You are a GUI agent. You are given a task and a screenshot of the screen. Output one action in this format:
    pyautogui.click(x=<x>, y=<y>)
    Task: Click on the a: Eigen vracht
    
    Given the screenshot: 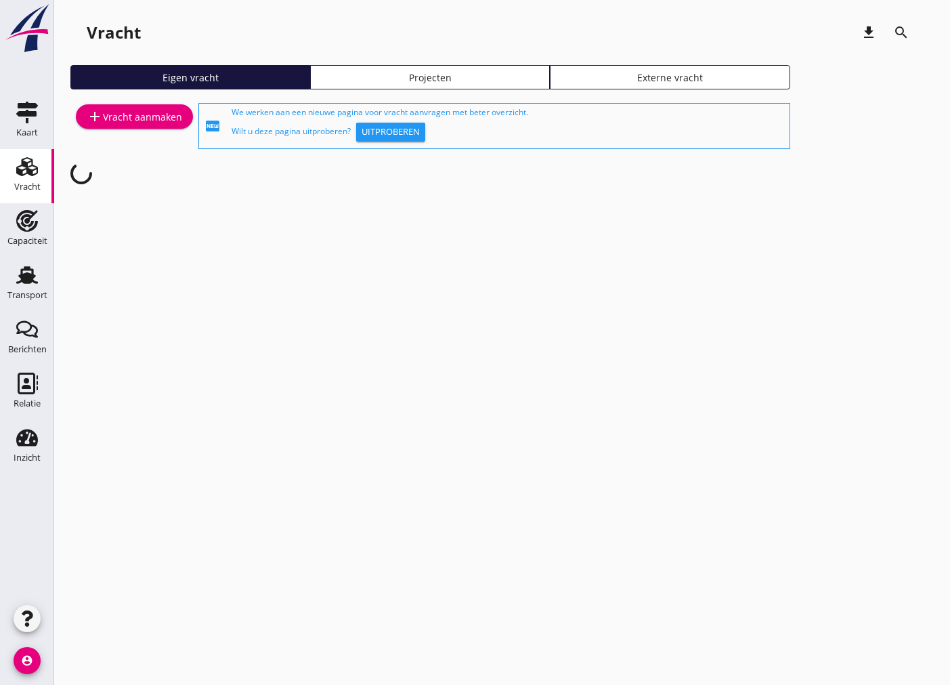 What is the action you would take?
    pyautogui.click(x=190, y=77)
    